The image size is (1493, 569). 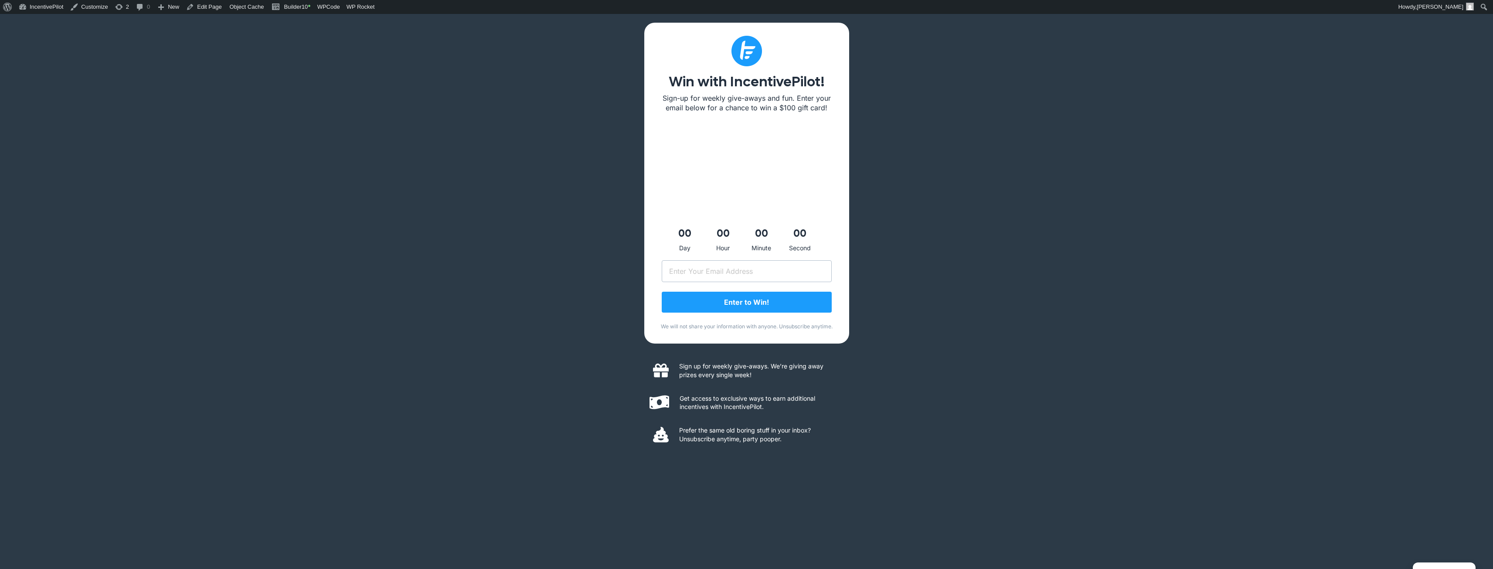 I want to click on div: Day, so click(x=685, y=248).